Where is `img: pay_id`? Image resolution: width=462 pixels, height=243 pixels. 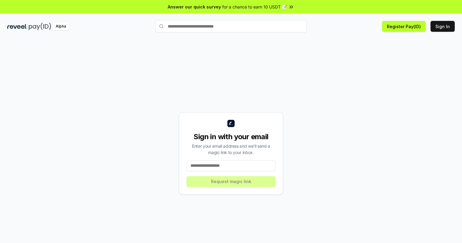
img: pay_id is located at coordinates (40, 26).